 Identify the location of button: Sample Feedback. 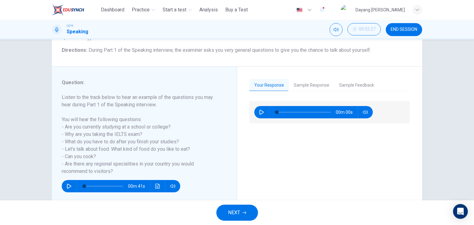
(357, 86).